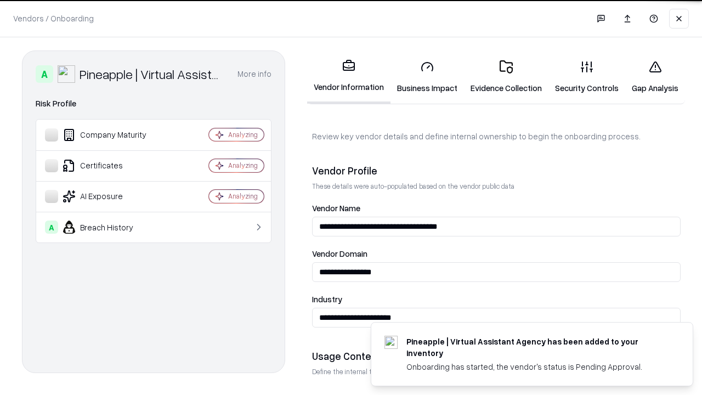 The width and height of the screenshot is (702, 395). I want to click on div: Pineapple | Virtual Assistant Agency, so click(152, 74).